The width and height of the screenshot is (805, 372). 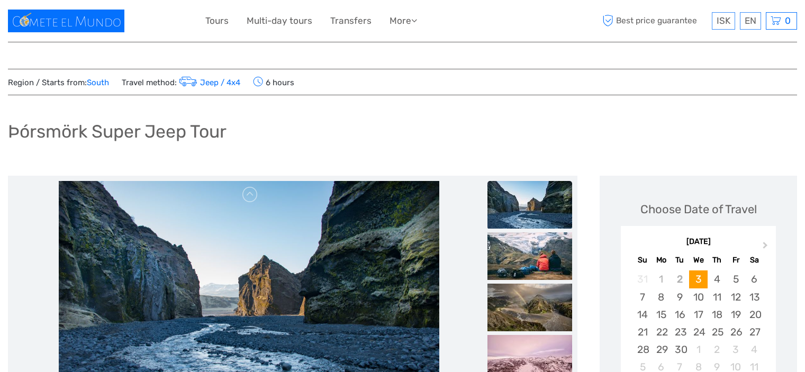 What do you see at coordinates (642, 279) in the screenshot?
I see `div: Not available Sunday, August 31st, 2025` at bounding box center [642, 279].